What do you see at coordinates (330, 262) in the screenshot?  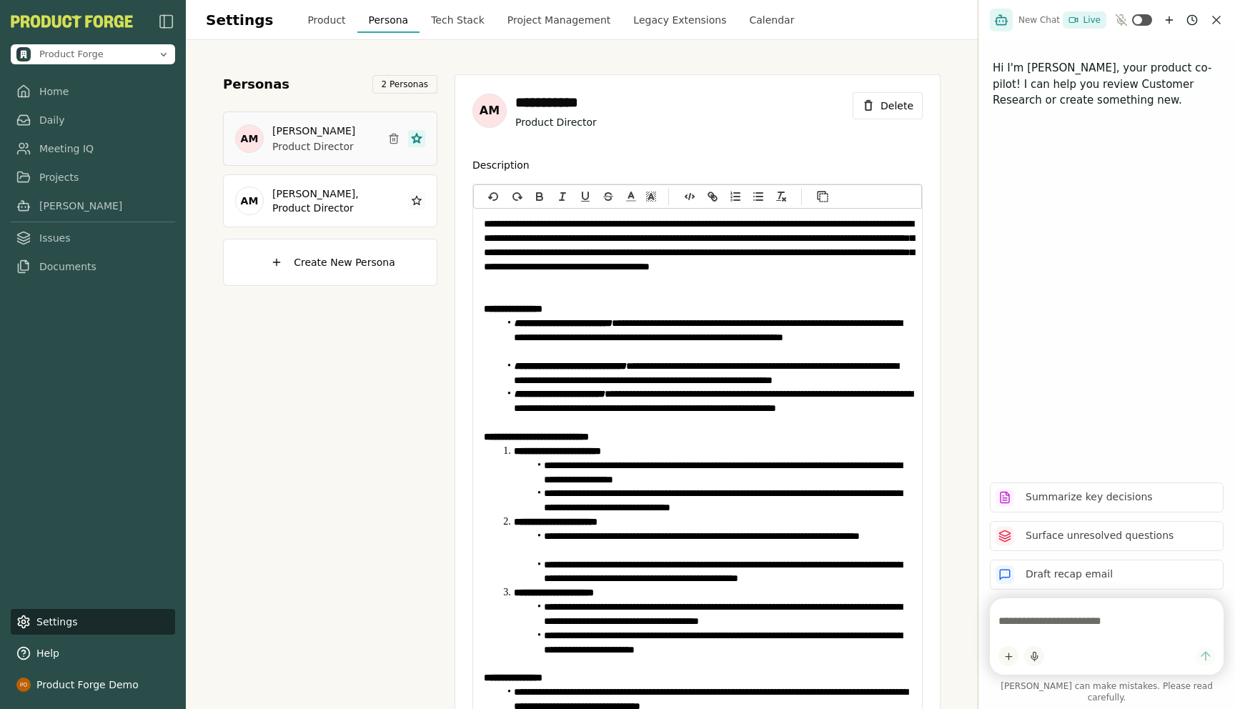 I see `button: Create New Persona` at bounding box center [330, 262].